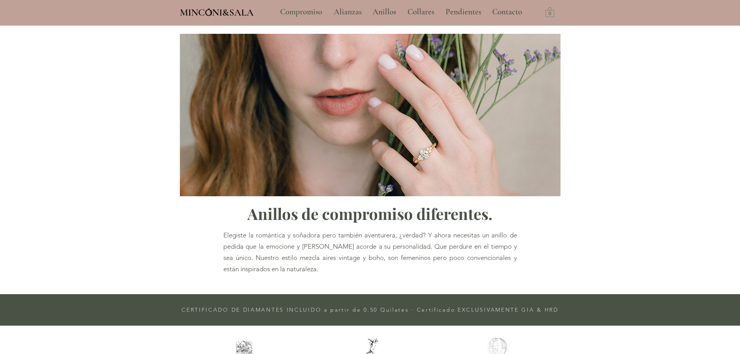 The width and height of the screenshot is (740, 354). I want to click on a: Alianzas, so click(347, 12).